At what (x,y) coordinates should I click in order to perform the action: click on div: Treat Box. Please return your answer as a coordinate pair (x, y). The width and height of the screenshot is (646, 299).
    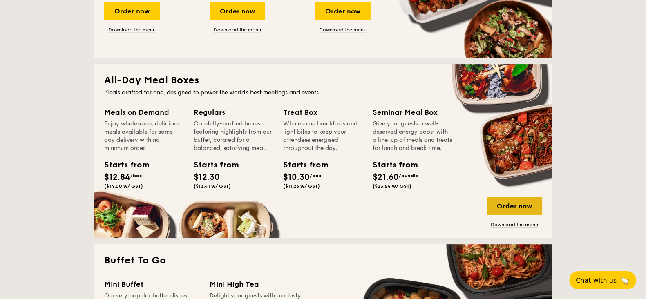
    Looking at the image, I should click on (323, 112).